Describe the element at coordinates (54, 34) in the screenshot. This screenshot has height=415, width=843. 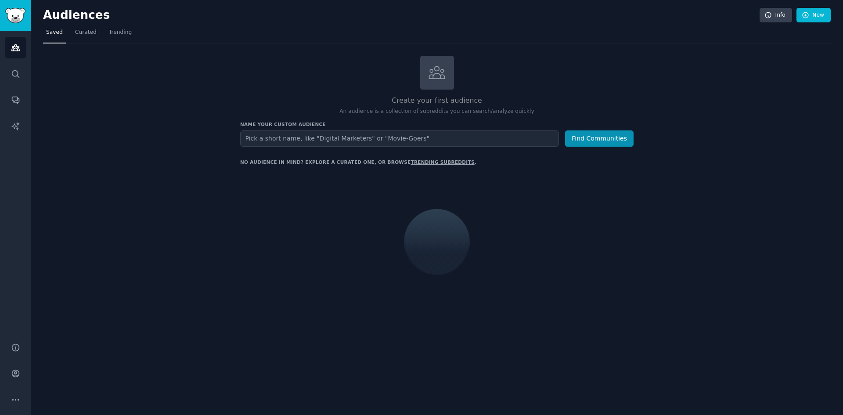
I see `a: Saved` at that location.